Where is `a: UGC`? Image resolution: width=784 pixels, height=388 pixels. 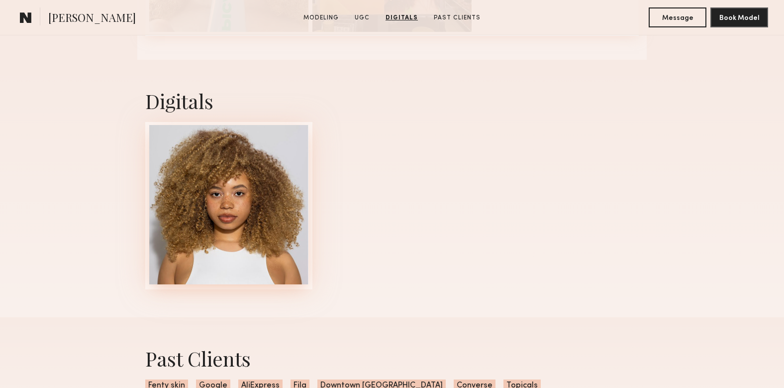 a: UGC is located at coordinates (362, 18).